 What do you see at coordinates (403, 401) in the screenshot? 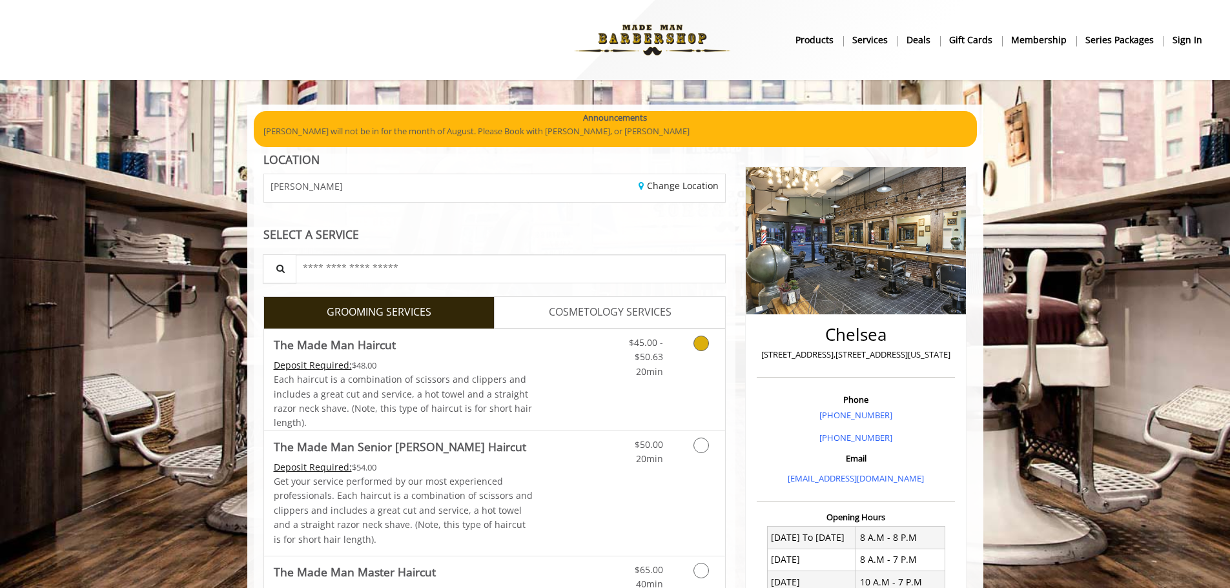
I see `span: Each haircut is a combination of scissors and clippers and includes a great cut and service, a ho...` at bounding box center [403, 401].